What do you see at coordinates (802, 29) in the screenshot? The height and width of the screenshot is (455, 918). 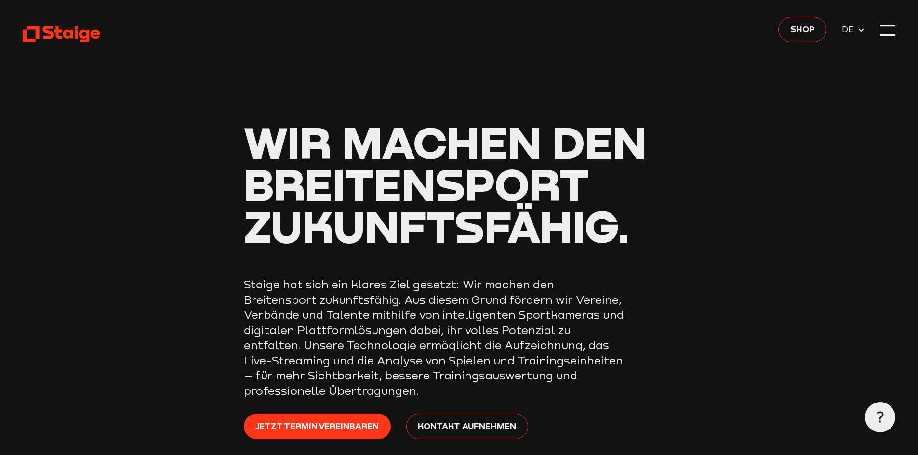 I see `span: Shop` at bounding box center [802, 29].